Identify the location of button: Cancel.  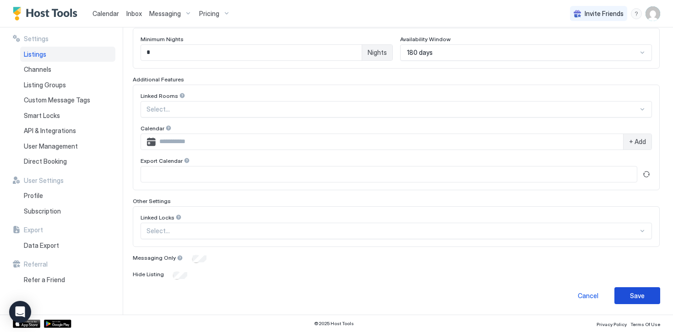
(588, 296).